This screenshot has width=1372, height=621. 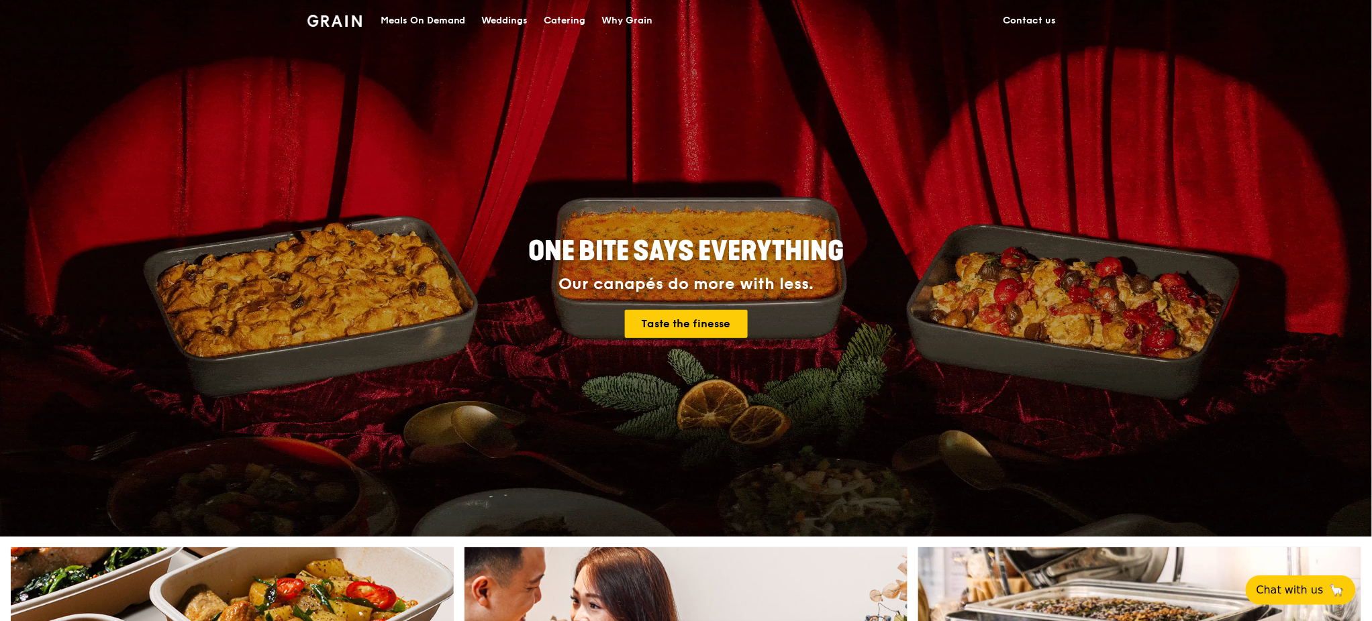 I want to click on div: Why Grain, so click(x=627, y=21).